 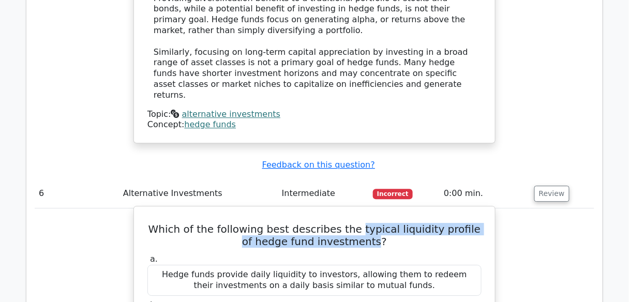 I want to click on a: hedge funds, so click(x=210, y=124).